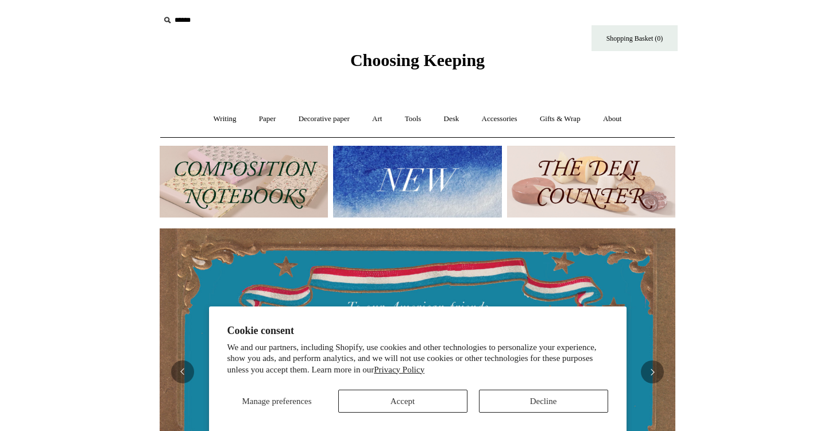  Describe the element at coordinates (403, 402) in the screenshot. I see `button: Accept` at that location.